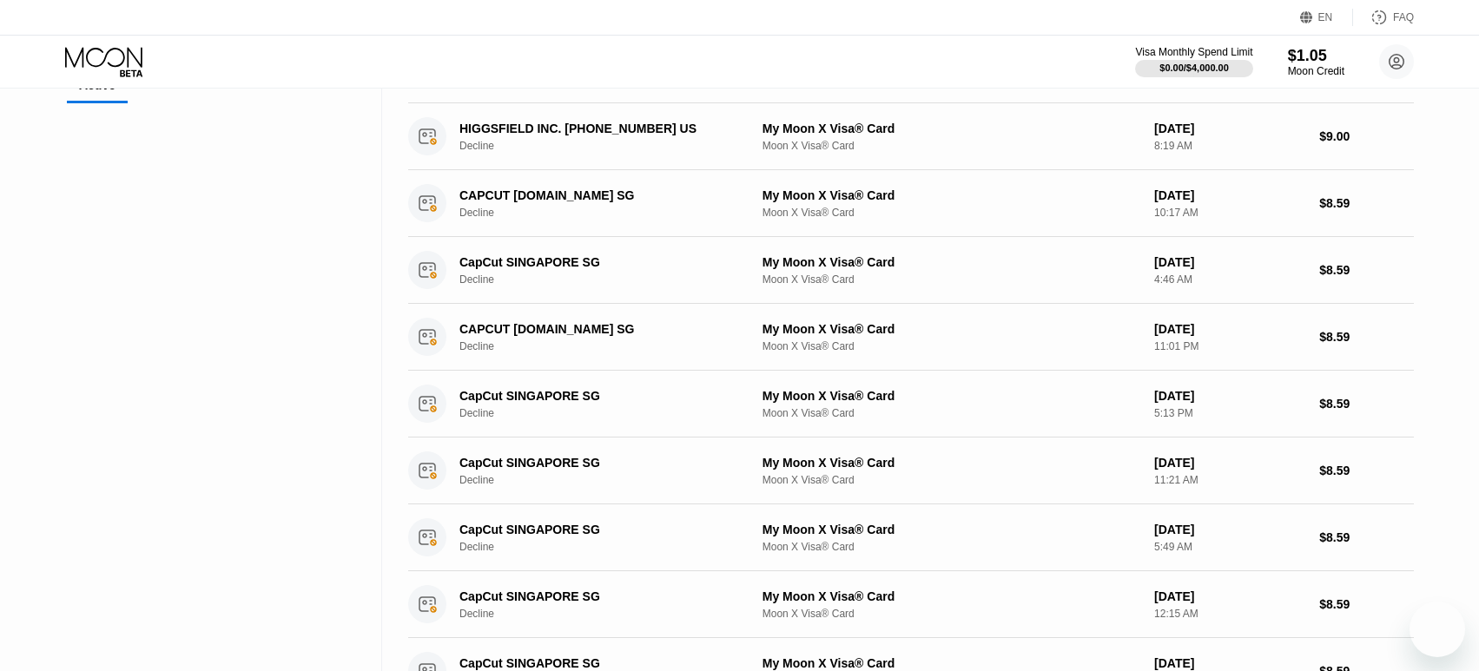  What do you see at coordinates (1230, 614) in the screenshot?
I see `div: 12:15 AM` at bounding box center [1230, 614].